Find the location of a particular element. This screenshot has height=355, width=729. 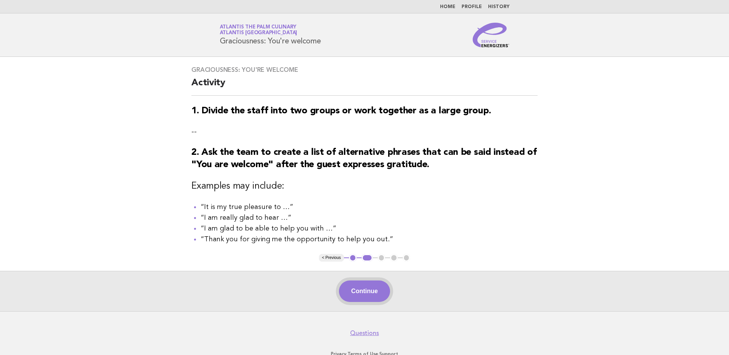

li: “It is my true pleasure to …” is located at coordinates (369, 207).